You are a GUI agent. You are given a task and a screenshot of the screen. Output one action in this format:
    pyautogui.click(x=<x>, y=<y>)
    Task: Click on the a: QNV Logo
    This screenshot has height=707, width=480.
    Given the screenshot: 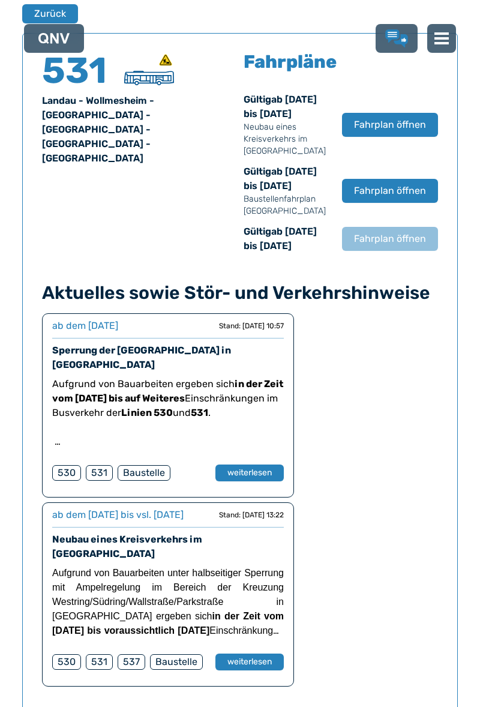 What is the action you would take?
    pyautogui.click(x=54, y=38)
    